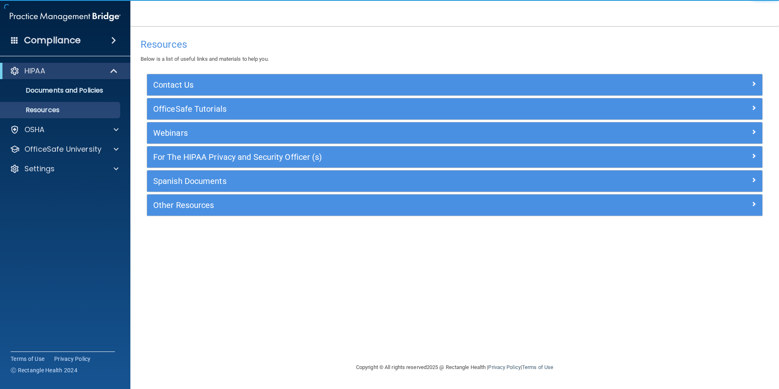 The width and height of the screenshot is (779, 389). What do you see at coordinates (64, 130) in the screenshot?
I see `a: OSHA` at bounding box center [64, 130].